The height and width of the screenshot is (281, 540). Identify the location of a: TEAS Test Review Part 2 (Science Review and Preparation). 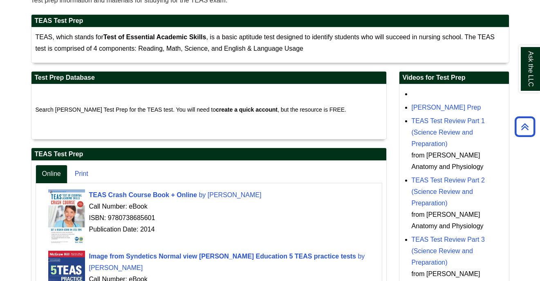
(448, 191).